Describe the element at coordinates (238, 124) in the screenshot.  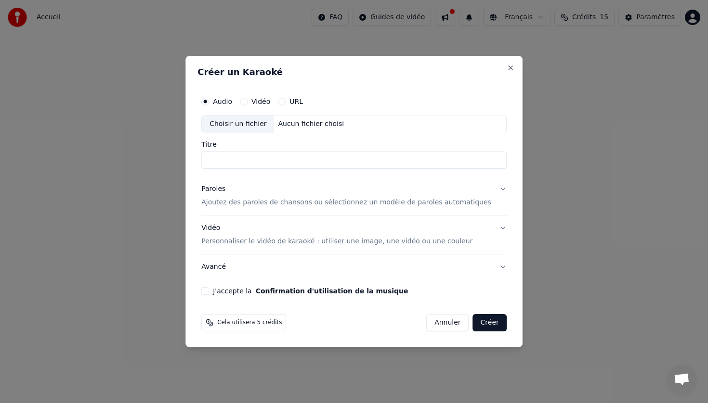
I see `div: Choisir un fichier` at that location.